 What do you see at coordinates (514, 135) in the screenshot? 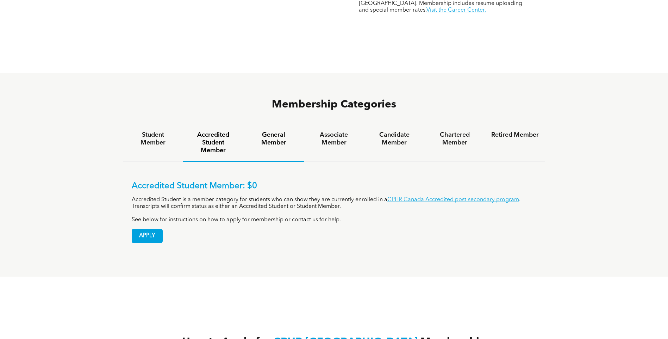
I see `h4: Retired Member` at bounding box center [514, 135].